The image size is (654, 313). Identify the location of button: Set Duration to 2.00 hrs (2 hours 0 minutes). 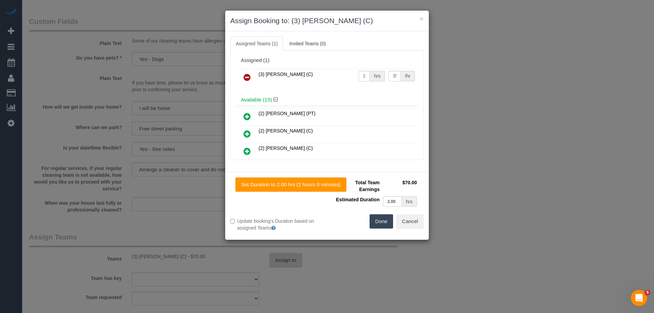
(291, 185).